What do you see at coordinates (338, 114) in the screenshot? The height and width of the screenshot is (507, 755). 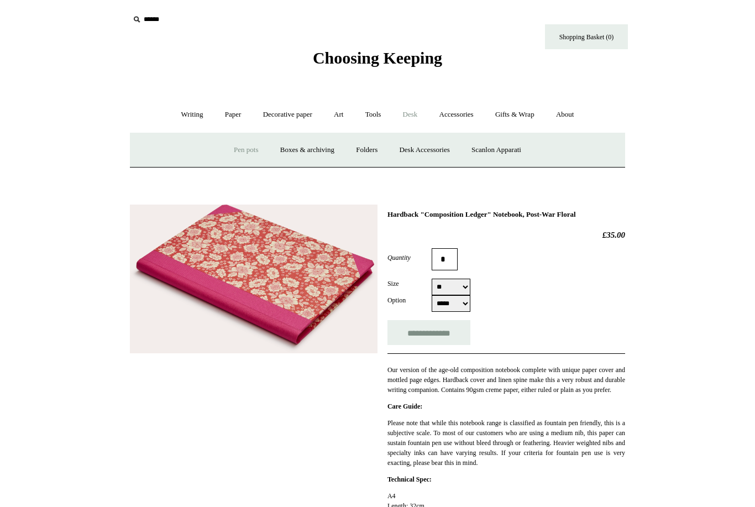 I see `a: Art` at bounding box center [338, 114].